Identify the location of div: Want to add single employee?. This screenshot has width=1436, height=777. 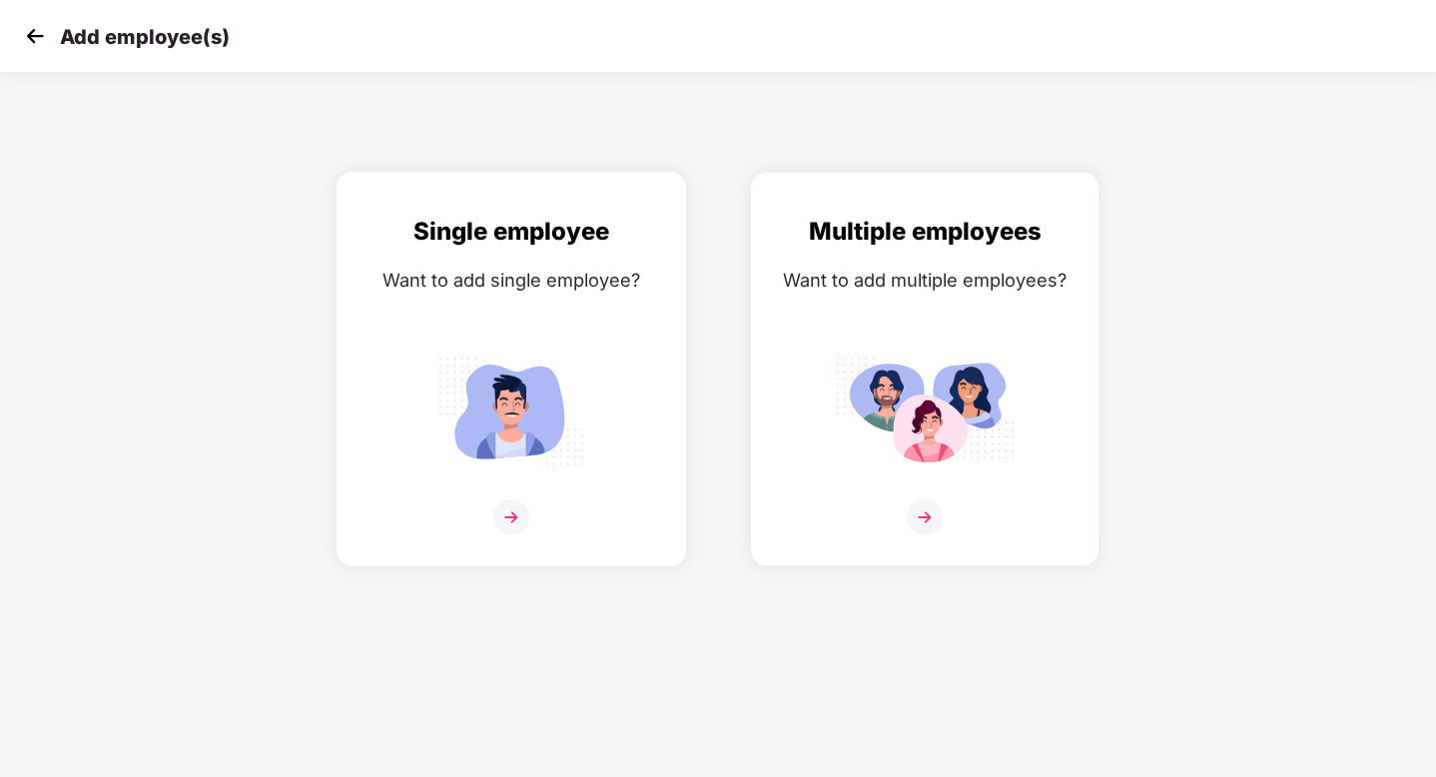
(511, 280).